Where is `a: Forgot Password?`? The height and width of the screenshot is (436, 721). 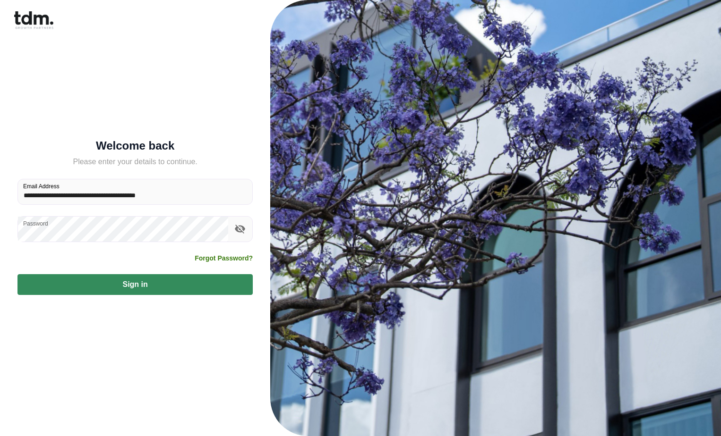
a: Forgot Password? is located at coordinates (223, 258).